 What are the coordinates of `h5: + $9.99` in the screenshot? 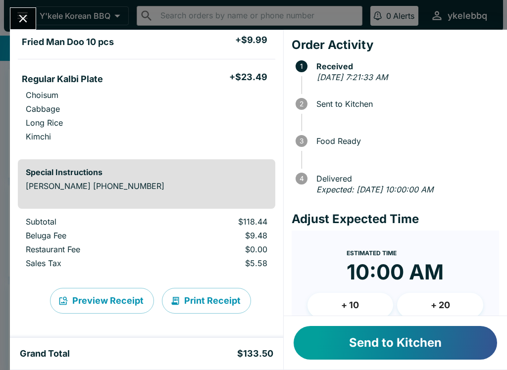 It's located at (251, 40).